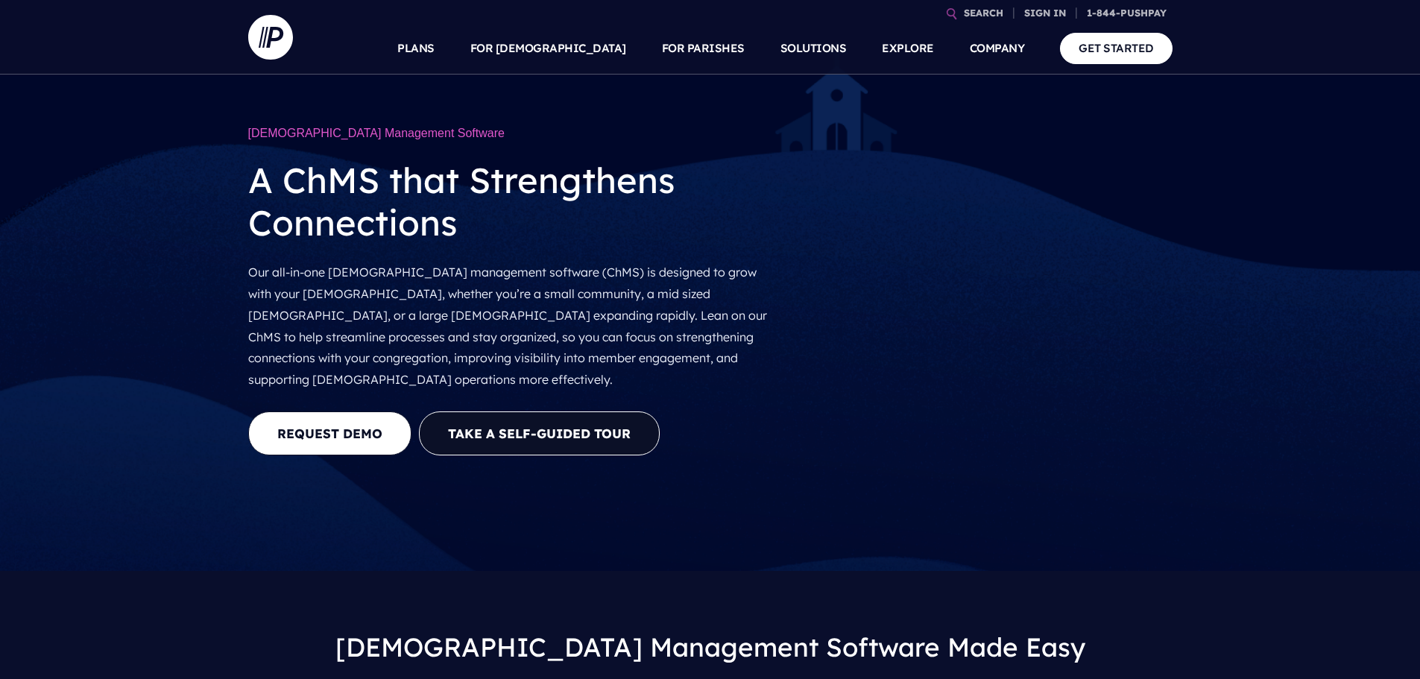 This screenshot has height=679, width=1420. I want to click on a: EXPLORE, so click(908, 48).